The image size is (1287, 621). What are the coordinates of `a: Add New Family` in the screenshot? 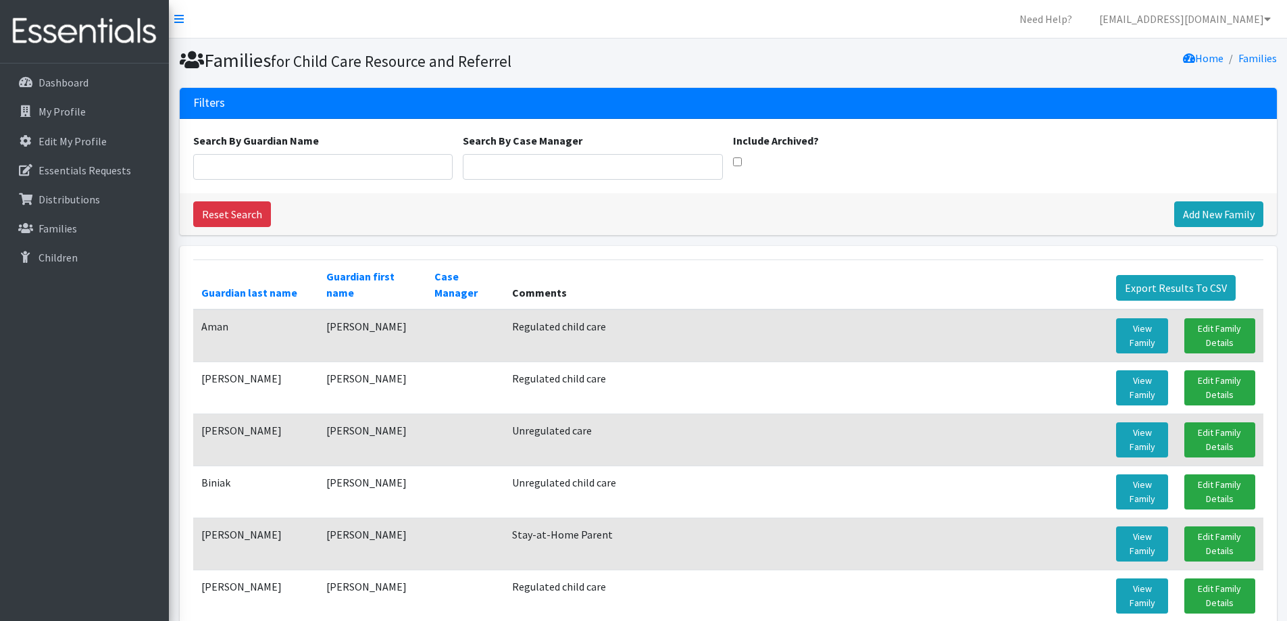 It's located at (1219, 214).